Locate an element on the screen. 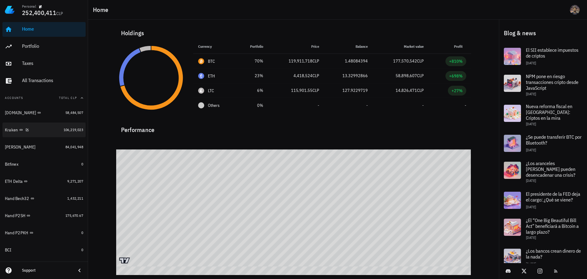  a: Taxes is located at coordinates (44, 64).